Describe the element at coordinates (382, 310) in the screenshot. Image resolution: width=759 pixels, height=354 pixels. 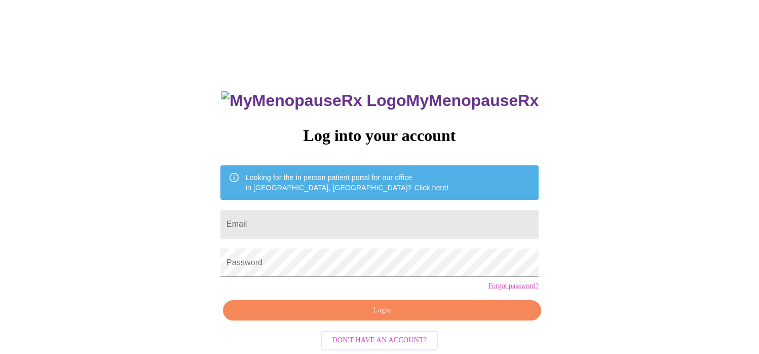
I see `button: Login` at that location.